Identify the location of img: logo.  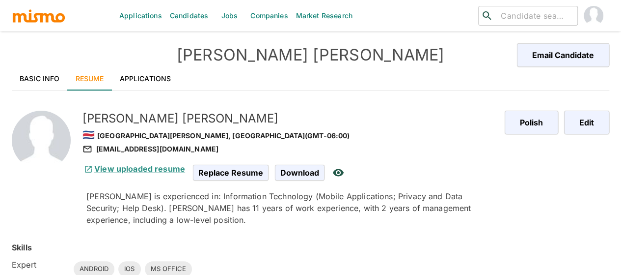
(39, 16).